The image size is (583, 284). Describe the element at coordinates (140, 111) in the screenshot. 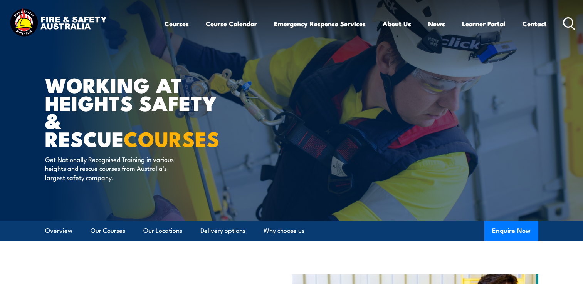

I see `h1: WORKING AT HEIGHTS SAFETY & RESCUE` at that location.